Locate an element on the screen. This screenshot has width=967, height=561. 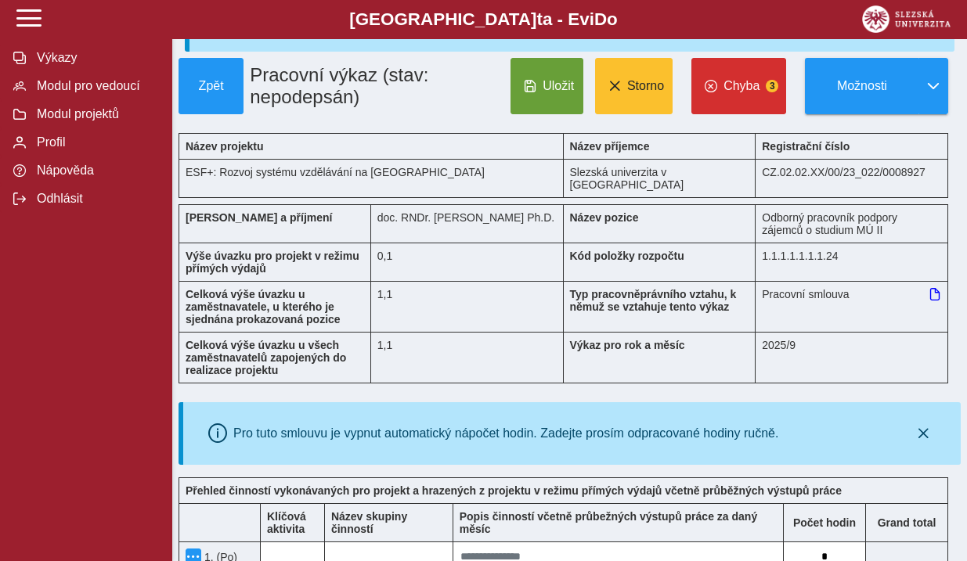
b: Název pozice is located at coordinates (604, 218).